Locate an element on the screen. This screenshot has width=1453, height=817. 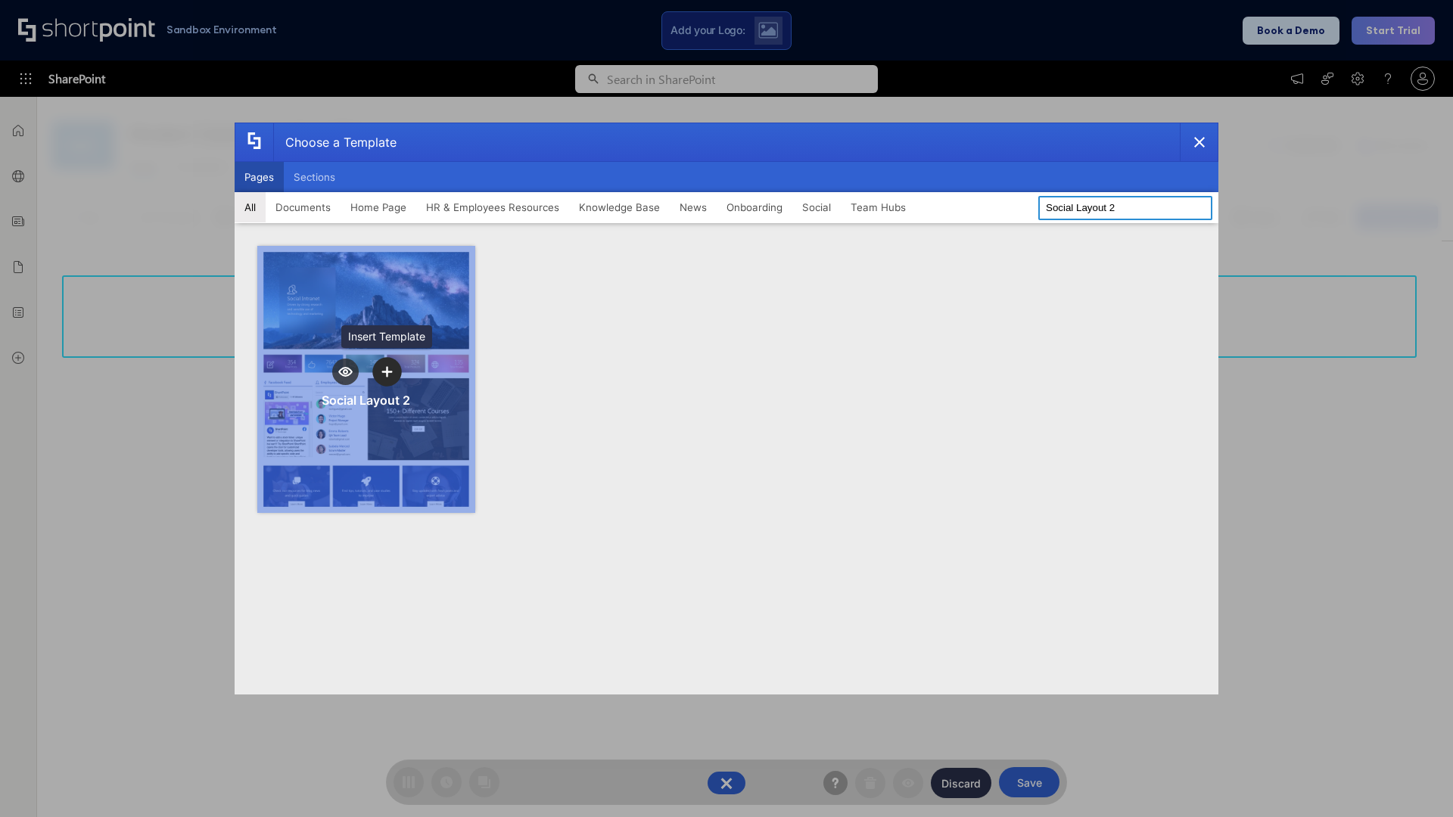
button: Knowledge Base is located at coordinates (619, 207).